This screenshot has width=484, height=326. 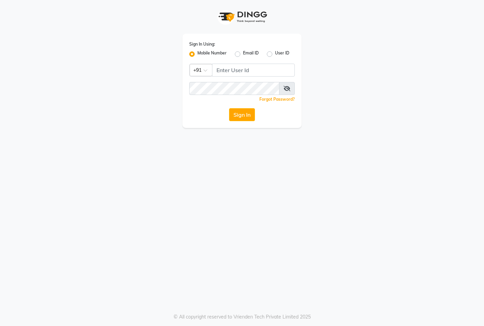 I want to click on label: Sign In Using:, so click(x=202, y=44).